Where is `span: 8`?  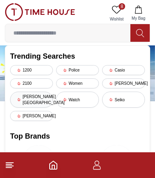 span: 8 is located at coordinates (122, 6).